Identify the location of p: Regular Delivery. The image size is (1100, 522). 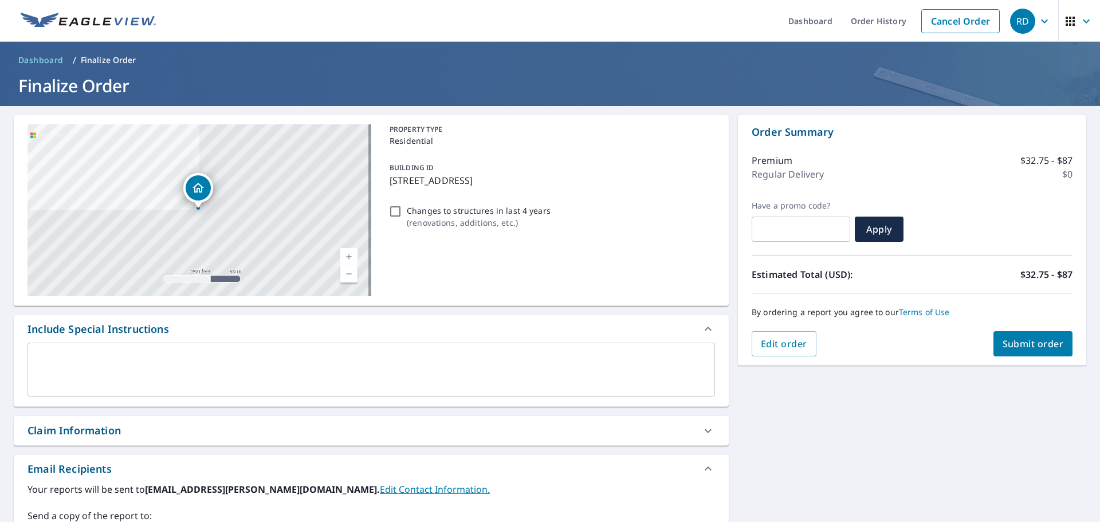
(788, 174).